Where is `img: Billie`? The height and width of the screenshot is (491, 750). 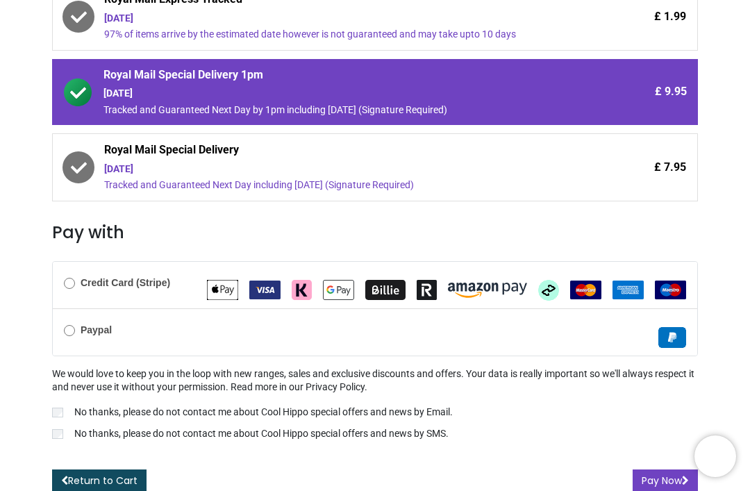 img: Billie is located at coordinates (386, 290).